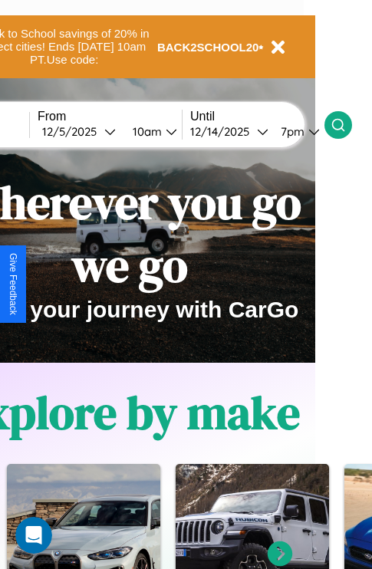 This screenshot has width=372, height=569. What do you see at coordinates (79, 131) in the screenshot?
I see `button: 12/5/2025` at bounding box center [79, 131].